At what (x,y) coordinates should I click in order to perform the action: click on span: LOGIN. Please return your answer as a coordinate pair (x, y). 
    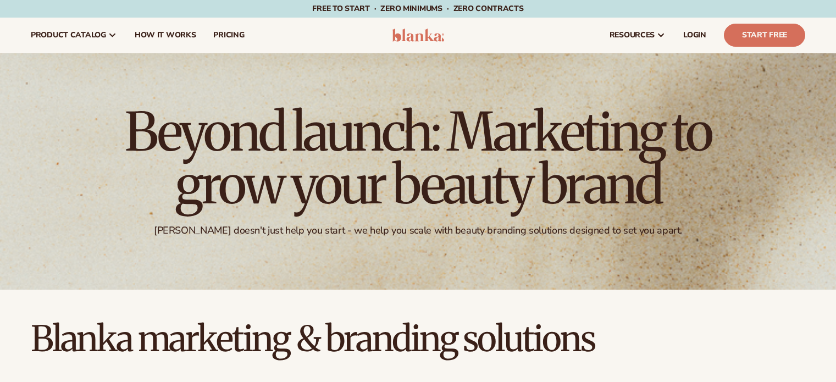
    Looking at the image, I should click on (694, 35).